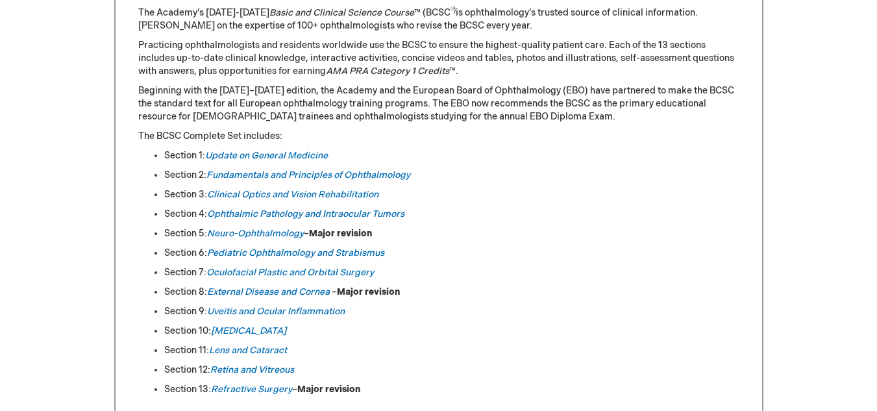 This screenshot has width=877, height=411. I want to click on a: Pediatric Ophthalmology and Strabismus, so click(295, 252).